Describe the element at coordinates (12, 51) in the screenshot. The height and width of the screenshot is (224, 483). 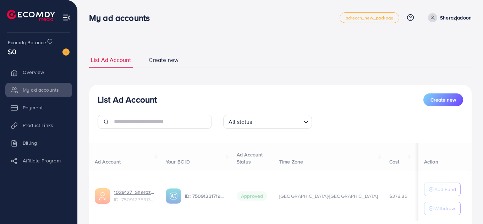
I see `span: $0` at that location.